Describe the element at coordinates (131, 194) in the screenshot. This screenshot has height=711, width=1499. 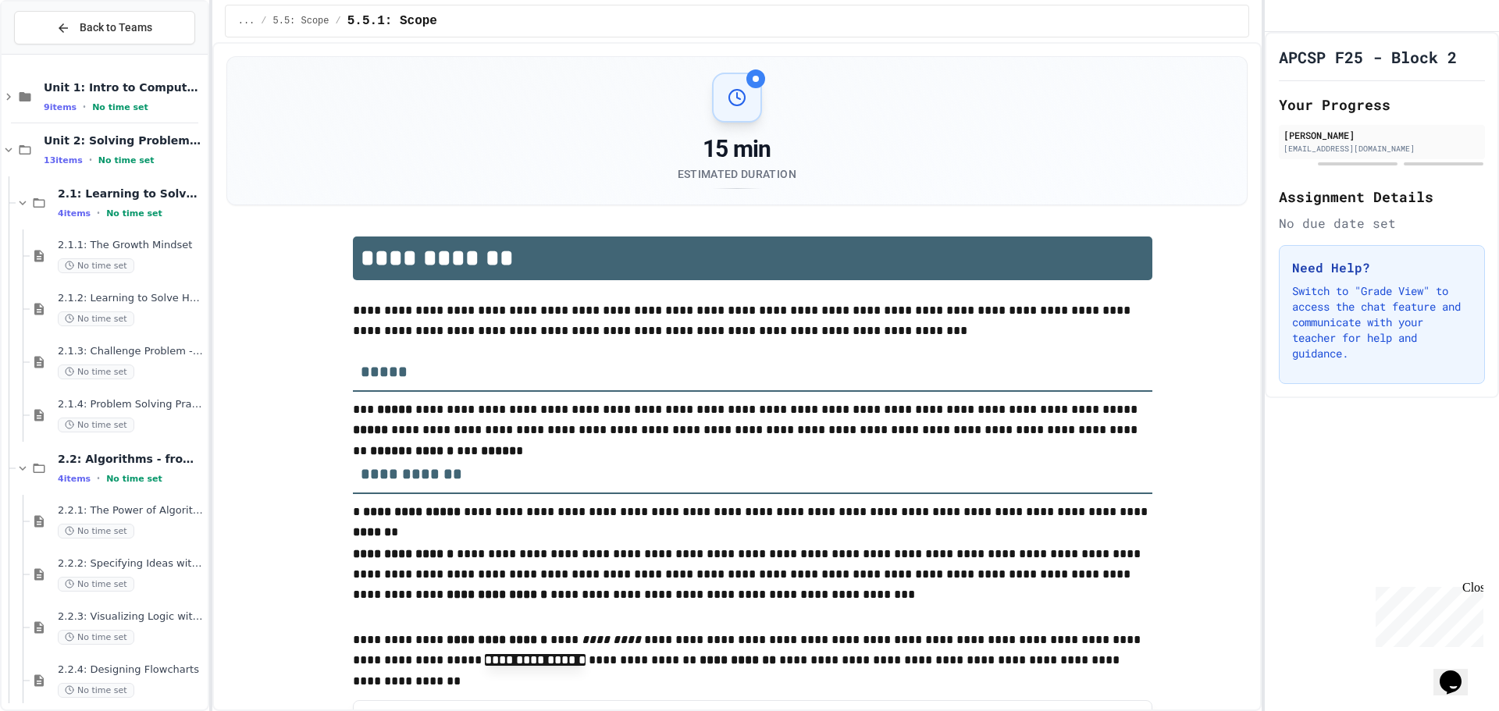
I see `span: 2.1: Learning to Solve Hard Problems` at that location.